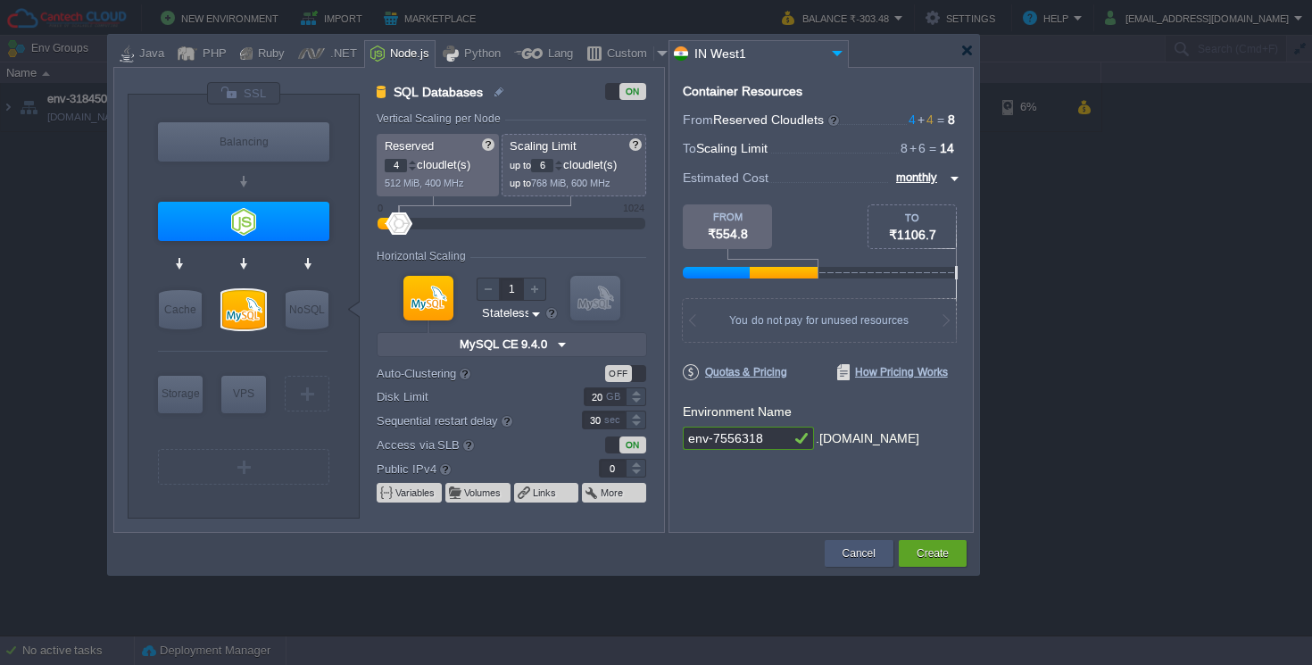 The width and height of the screenshot is (1312, 665). Describe the element at coordinates (244, 142) in the screenshot. I see `div: Load Balancer` at that location.